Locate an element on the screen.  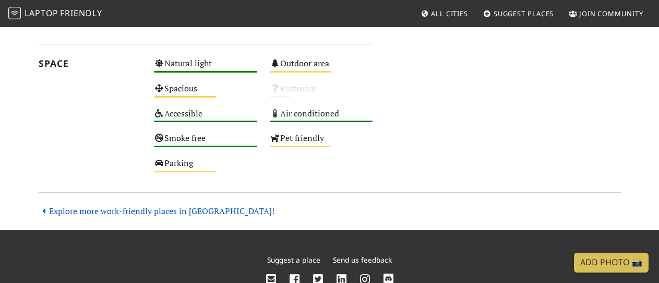
span: Join Community is located at coordinates (611, 14).